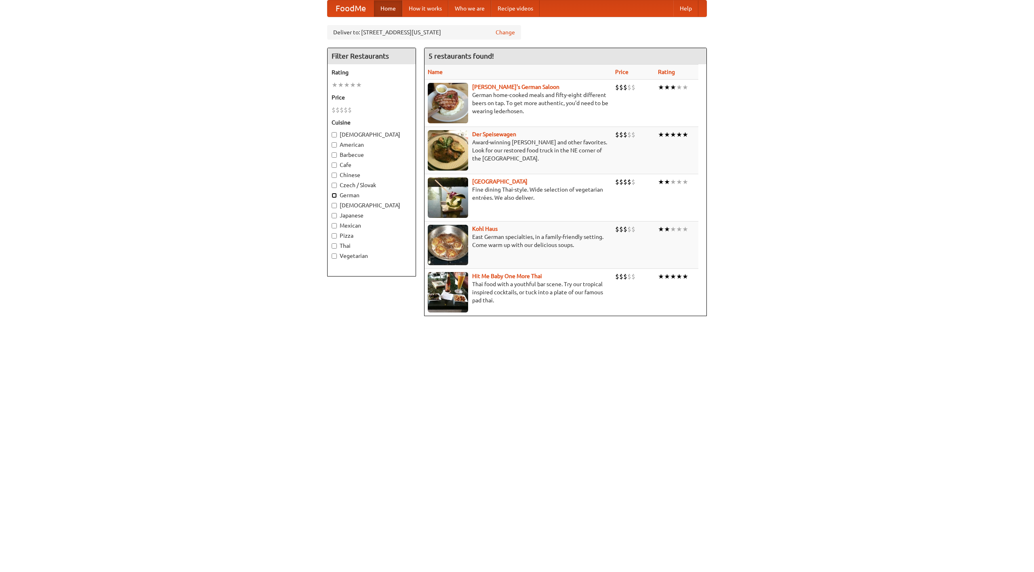  I want to click on h4: Filter Restaurants, so click(372, 56).